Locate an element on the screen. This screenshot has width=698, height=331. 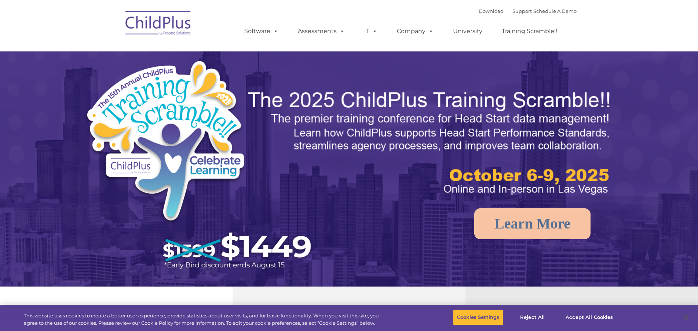
span: Phone number is located at coordinates (117, 81).